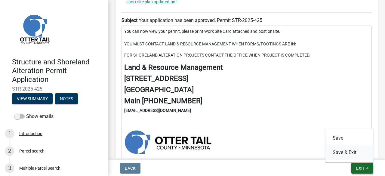 This screenshot has height=176, width=385. Describe the element at coordinates (247, 55) in the screenshot. I see `p: FOR SHORELAND ALTERATION PROJECTS CONTACT THE OFFICE WHEN PROJECT IS COMPLETED.` at that location.